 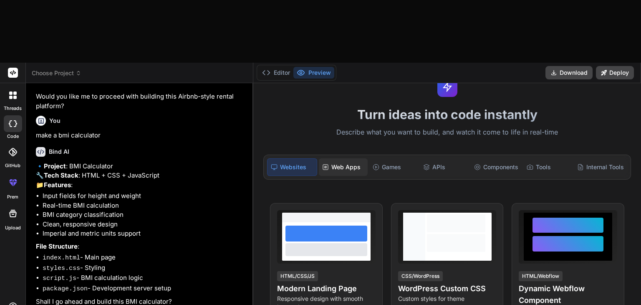 I want to click on p: make a bmi calculator, so click(x=140, y=135).